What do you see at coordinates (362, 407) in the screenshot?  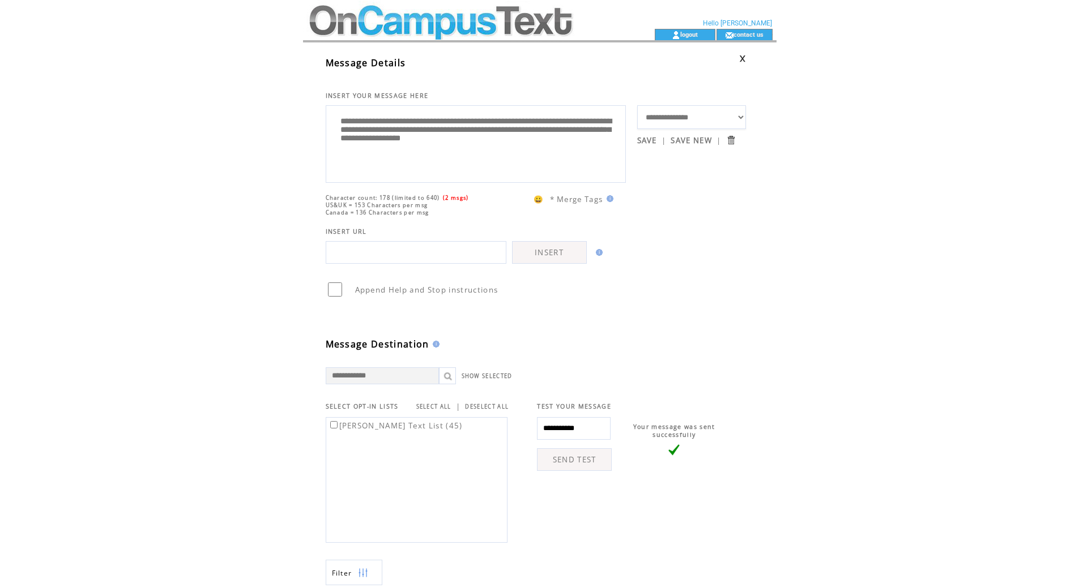 I see `span: SELECT OPT-IN LISTS` at bounding box center [362, 407].